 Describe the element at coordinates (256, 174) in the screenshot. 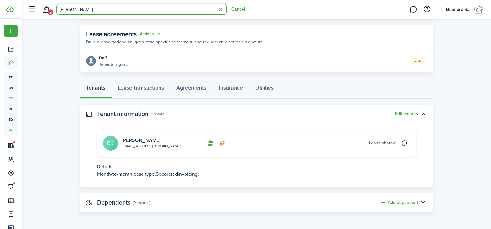

I see `p: Month-to-month Separated` at that location.